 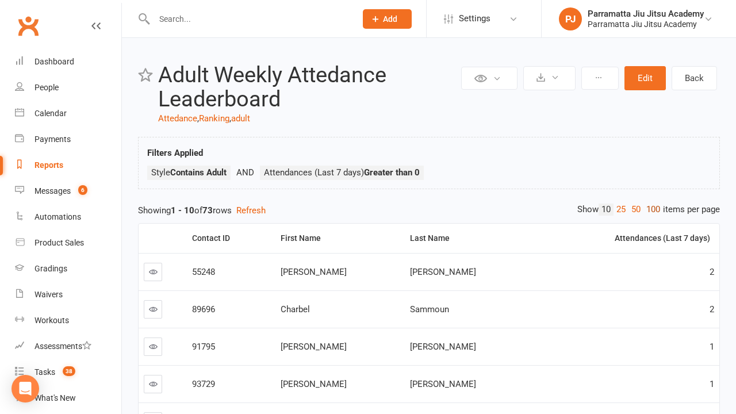 I want to click on span: 55248, so click(x=204, y=272).